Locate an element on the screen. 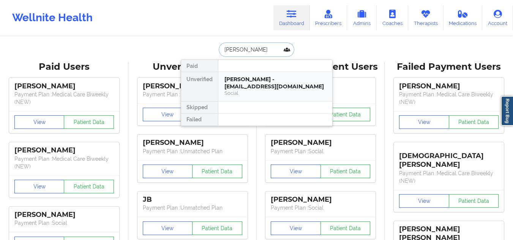  a: Prescribers is located at coordinates (328, 18).